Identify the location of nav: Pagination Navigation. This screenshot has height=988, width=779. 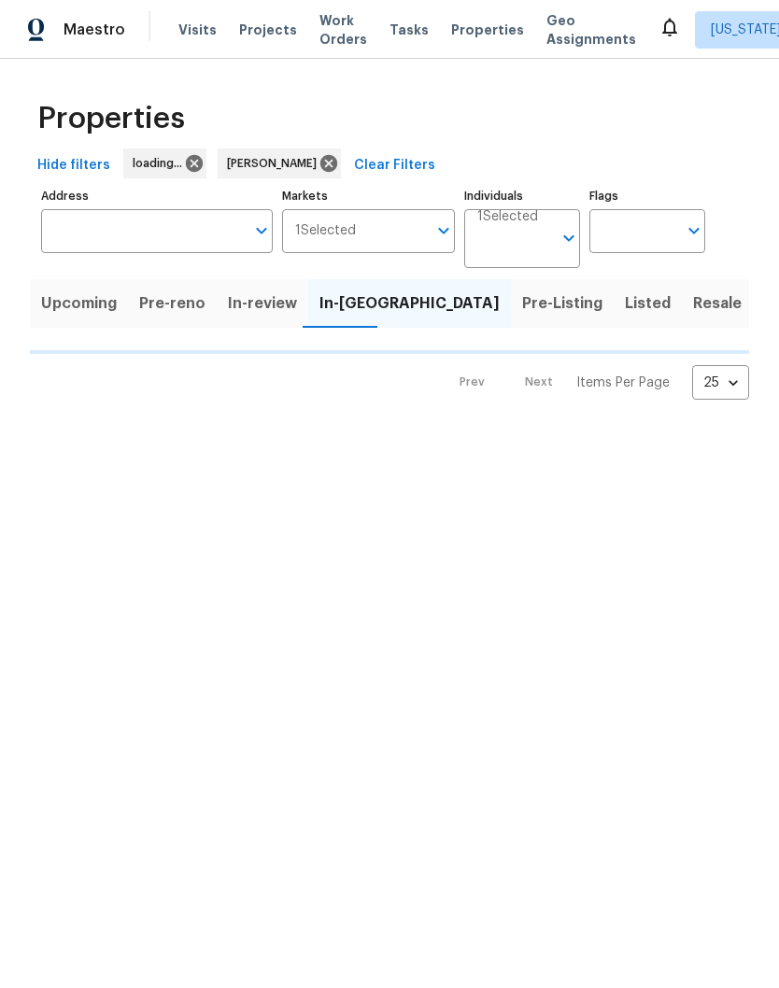
(595, 382).